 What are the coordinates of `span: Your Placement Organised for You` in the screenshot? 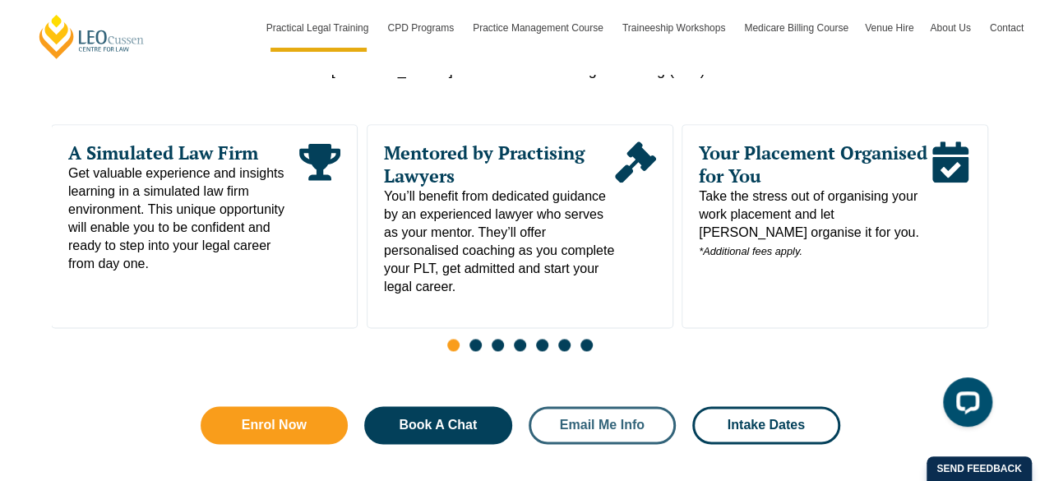 It's located at (814, 164).